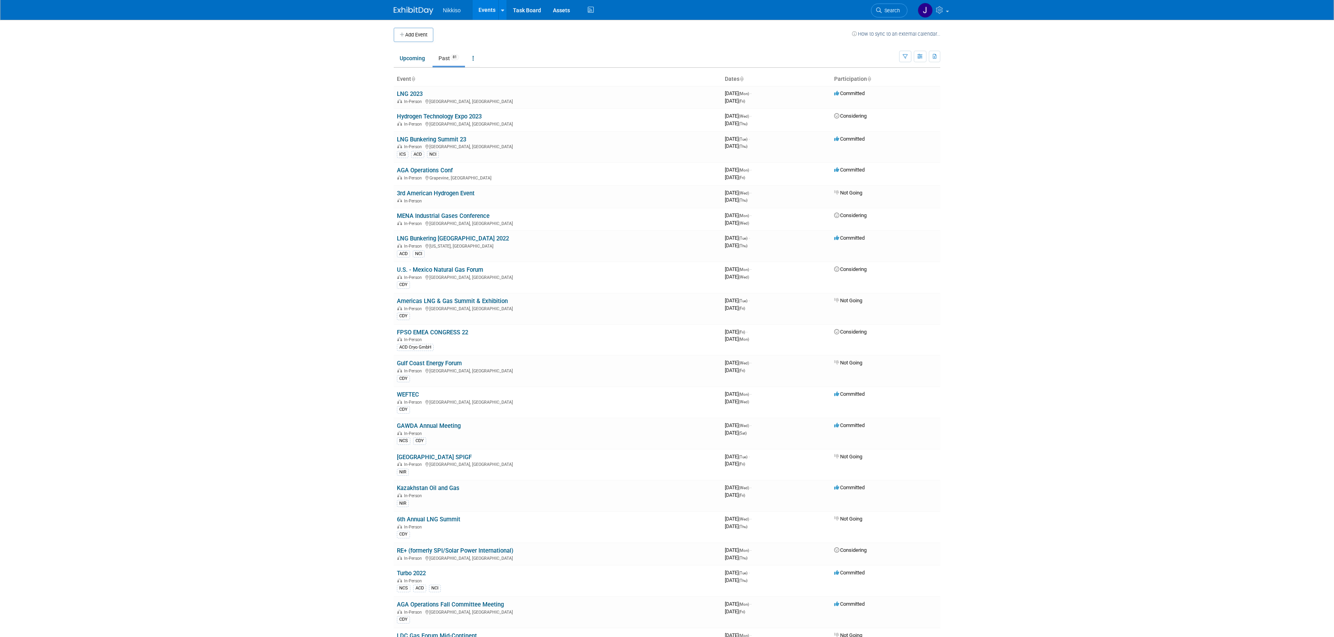 This screenshot has height=637, width=1334. Describe the element at coordinates (428, 519) in the screenshot. I see `a: 6th Annual LNG Summit` at that location.